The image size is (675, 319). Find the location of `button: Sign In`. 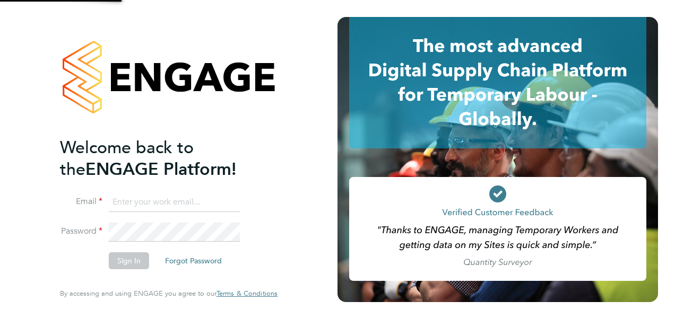

button: Sign In is located at coordinates (129, 261).